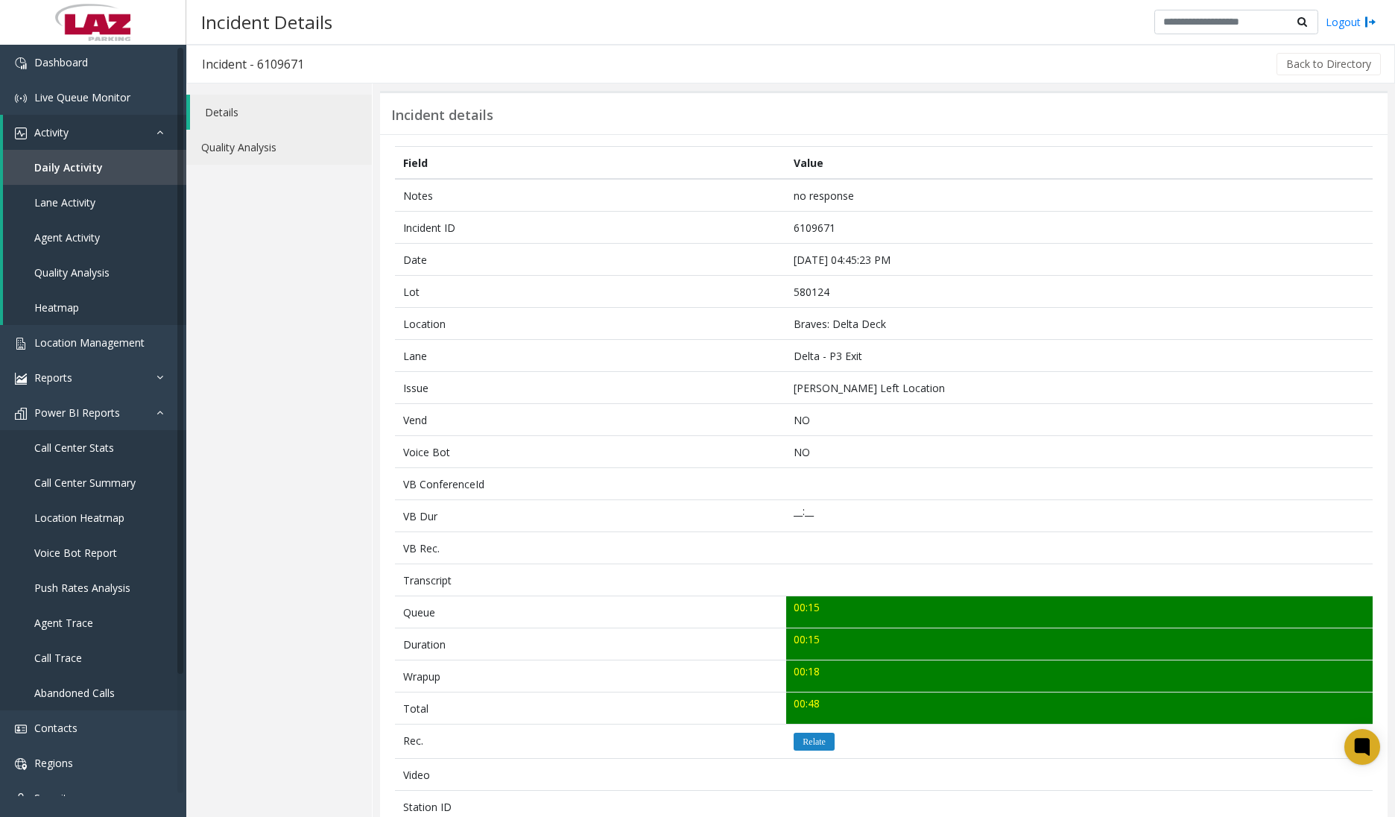 This screenshot has height=817, width=1395. I want to click on span: Call Trace, so click(58, 657).